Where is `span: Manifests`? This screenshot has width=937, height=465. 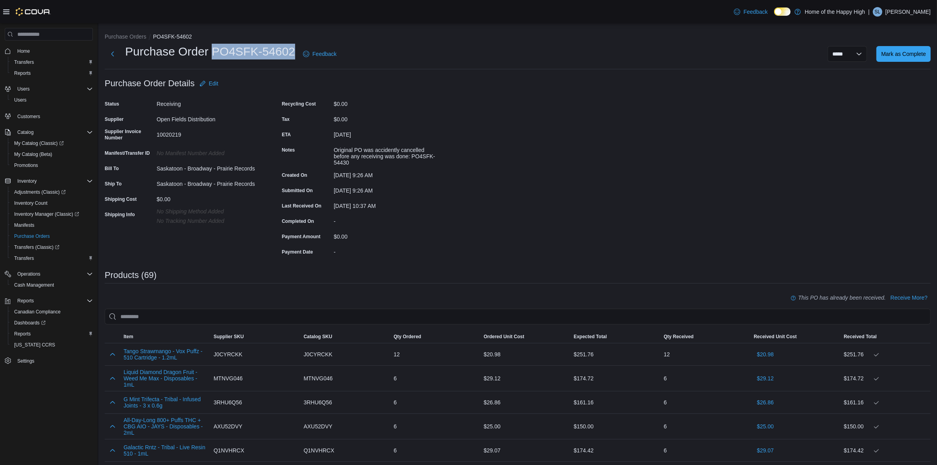
span: Manifests is located at coordinates (24, 225).